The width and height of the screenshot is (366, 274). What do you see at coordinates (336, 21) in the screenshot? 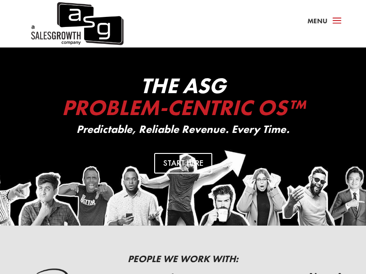
I see `span: a` at bounding box center [336, 21].